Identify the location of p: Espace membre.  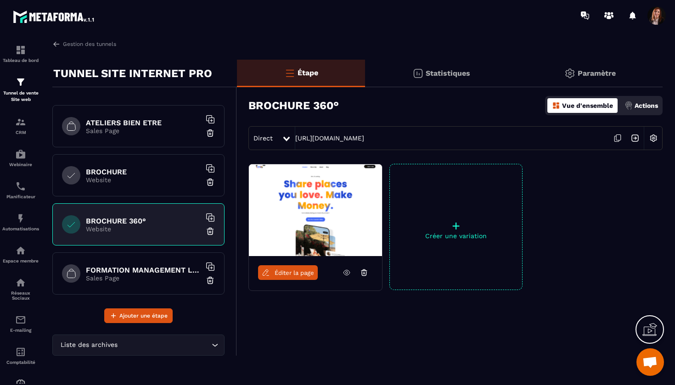
(21, 261).